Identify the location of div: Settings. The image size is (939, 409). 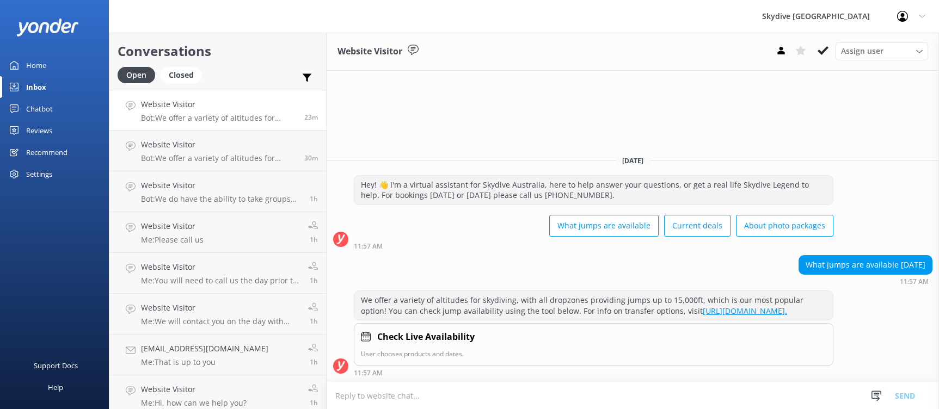
(39, 174).